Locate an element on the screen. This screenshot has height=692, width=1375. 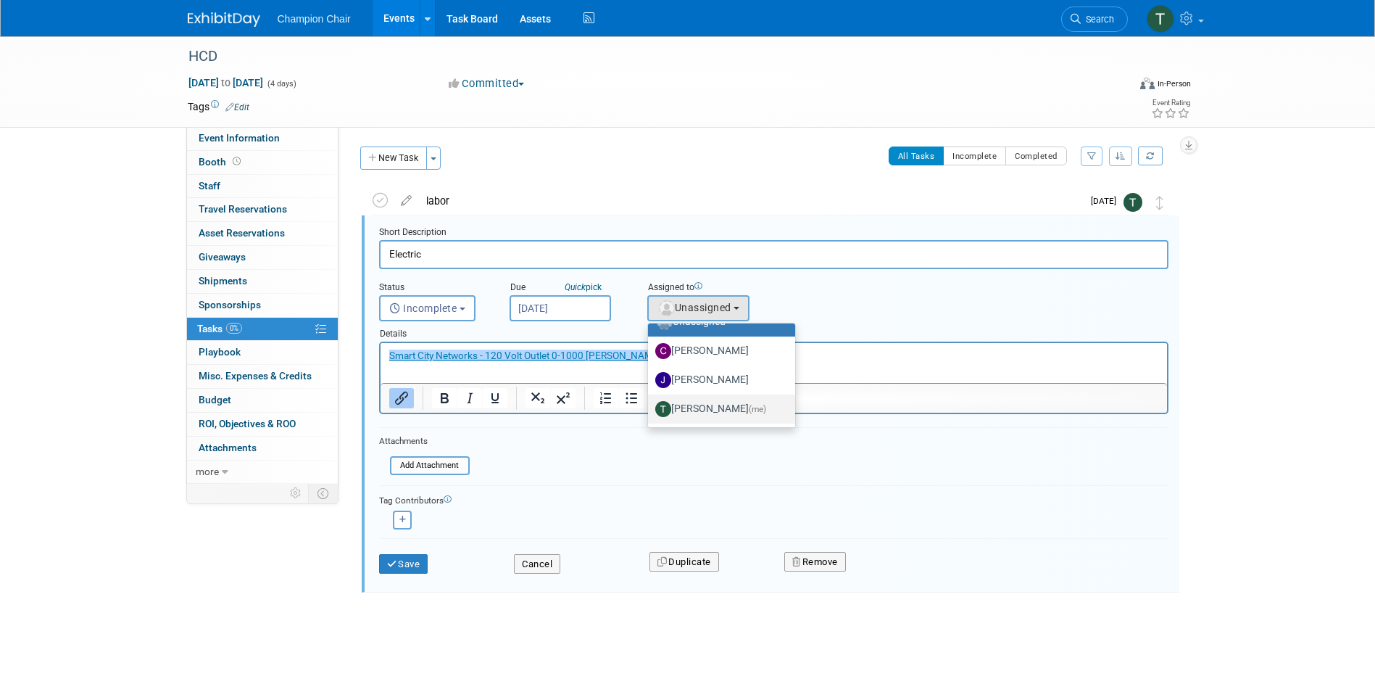
span: (4 days) is located at coordinates (281, 83).